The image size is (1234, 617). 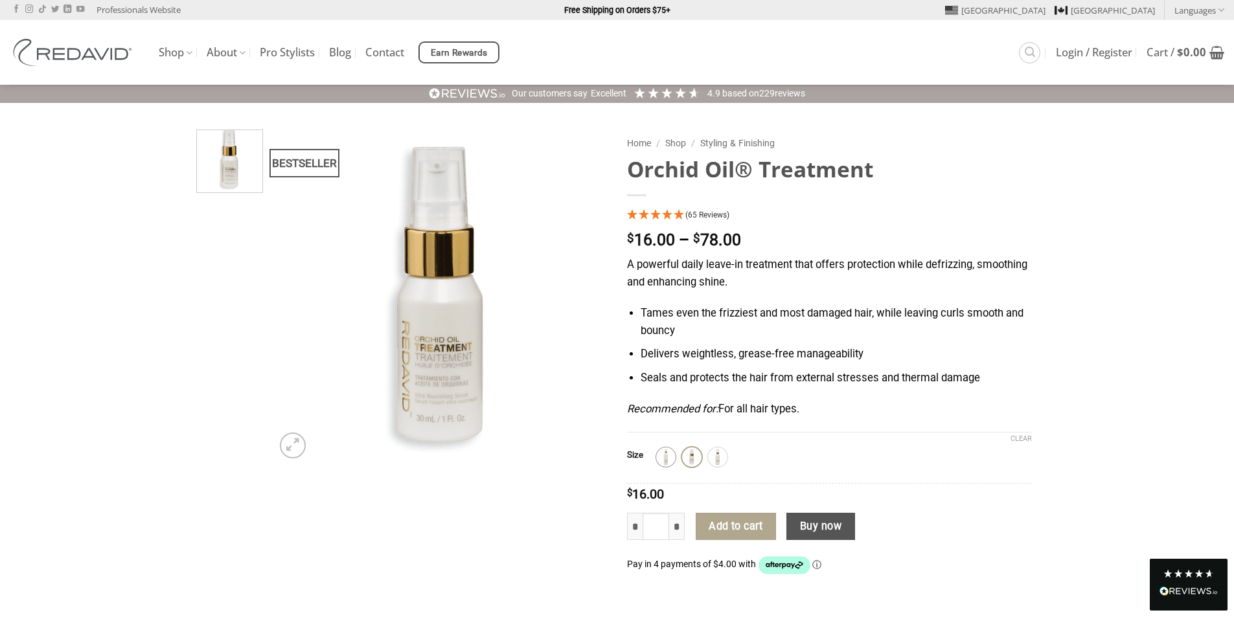 I want to click on a: About, so click(x=226, y=52).